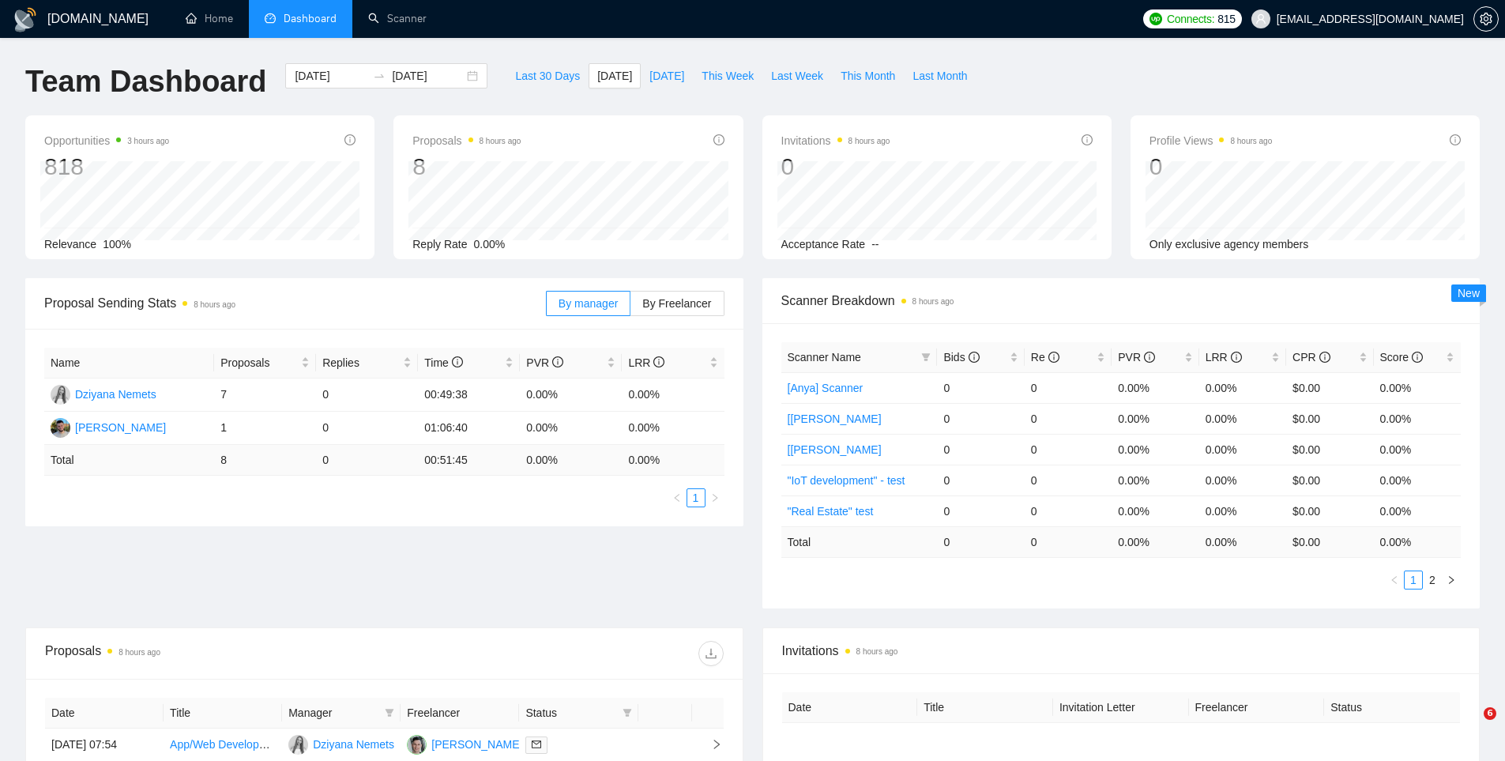  Describe the element at coordinates (145, 81) in the screenshot. I see `h1: Team Dashboard` at that location.